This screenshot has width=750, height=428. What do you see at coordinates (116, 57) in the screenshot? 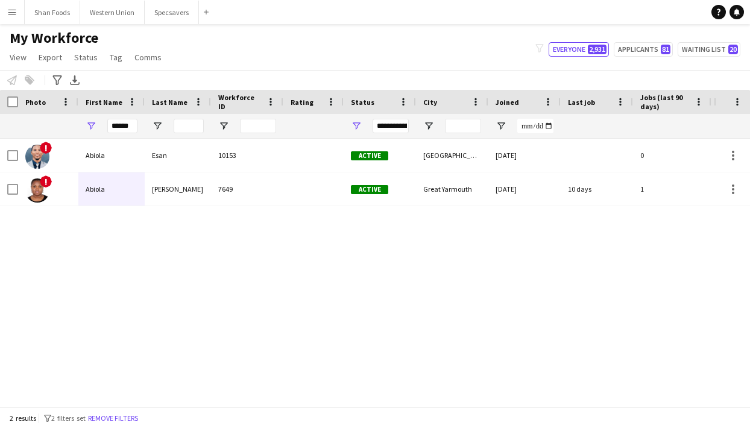
I see `span: Tag` at bounding box center [116, 57].